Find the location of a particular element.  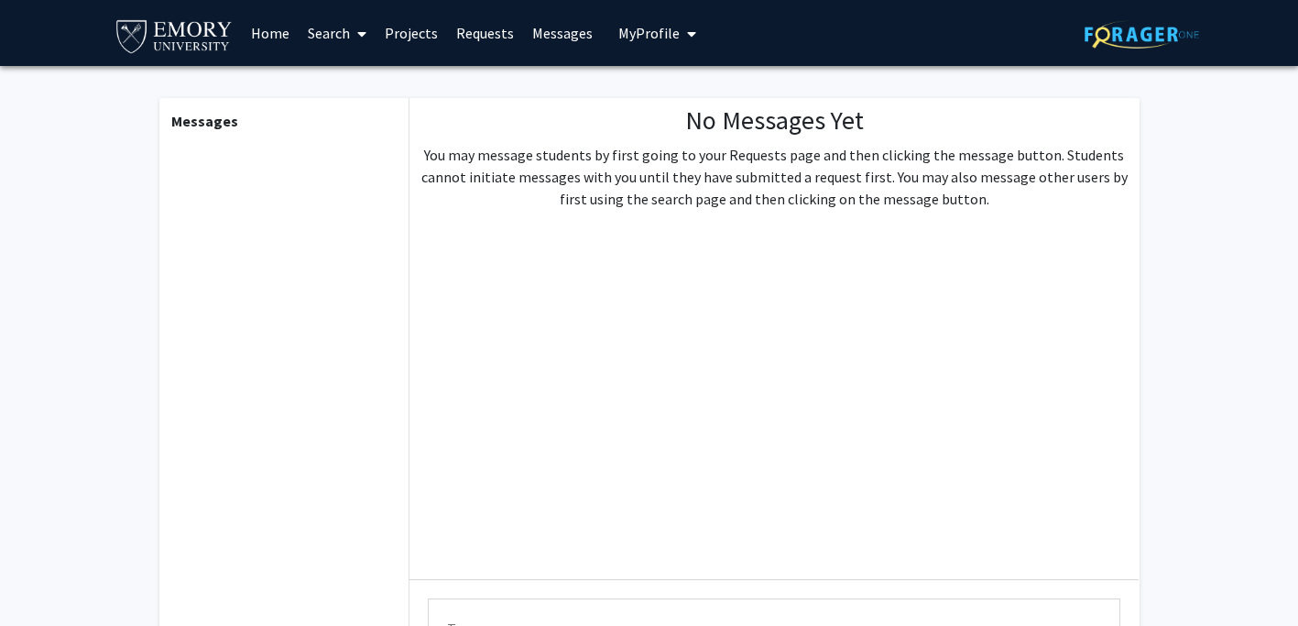

p: You may message students by first going to your Requests page and then clicking the message butto... is located at coordinates (774, 177).